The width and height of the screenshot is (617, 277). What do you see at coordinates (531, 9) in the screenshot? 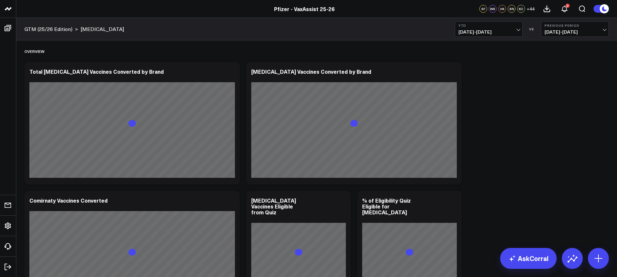
I see `span: + 44` at bounding box center [531, 9].